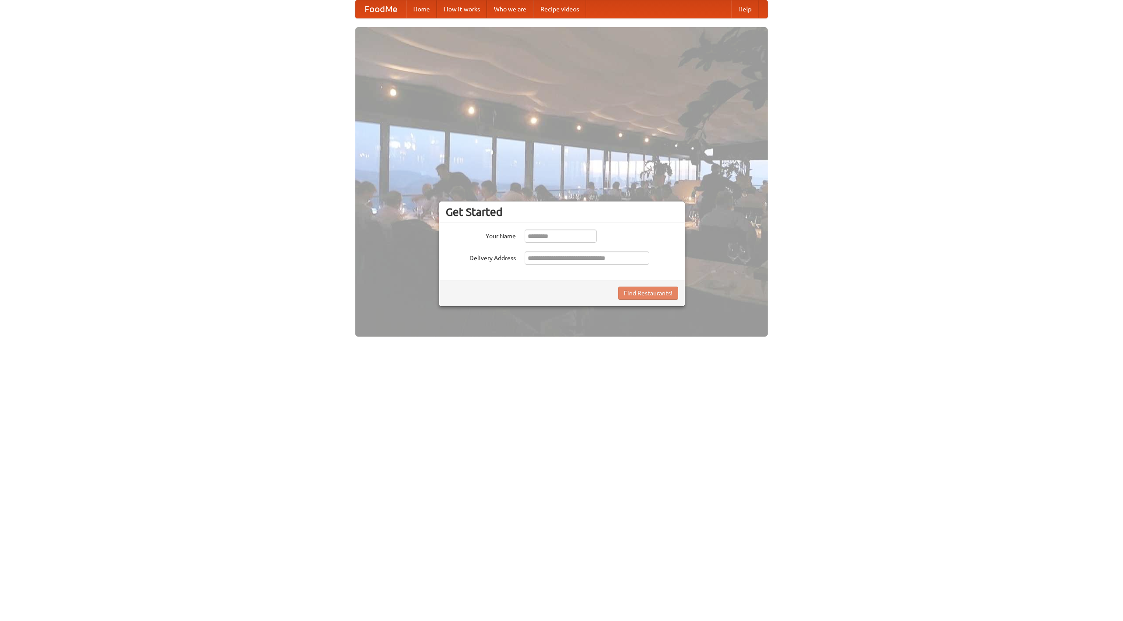 Image resolution: width=1123 pixels, height=621 pixels. Describe the element at coordinates (745, 9) in the screenshot. I see `a: Help` at that location.